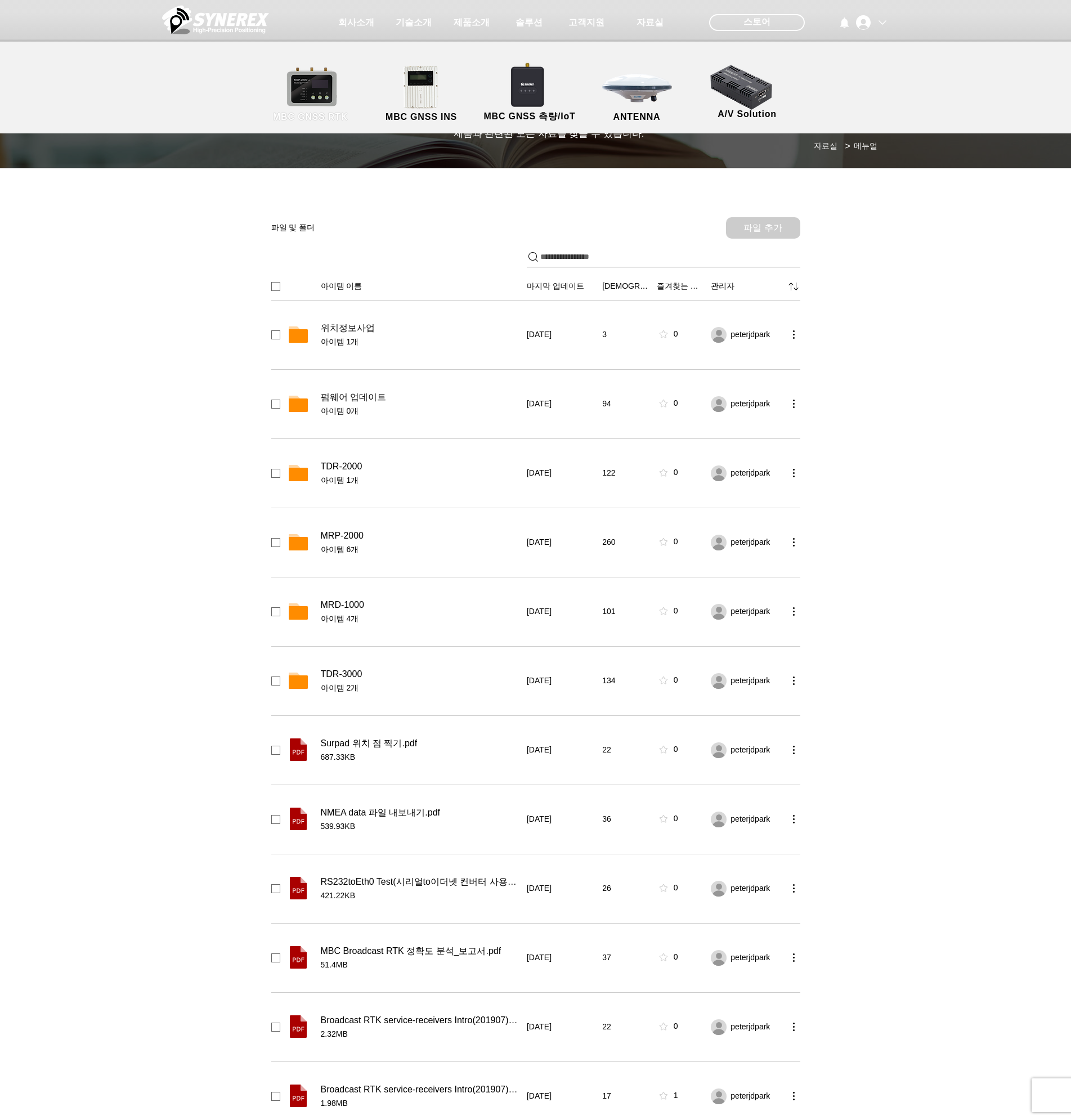 The image size is (1071, 1120). What do you see at coordinates (561, 819) in the screenshot?
I see `div: 2022년 1월 6일` at bounding box center [561, 819].